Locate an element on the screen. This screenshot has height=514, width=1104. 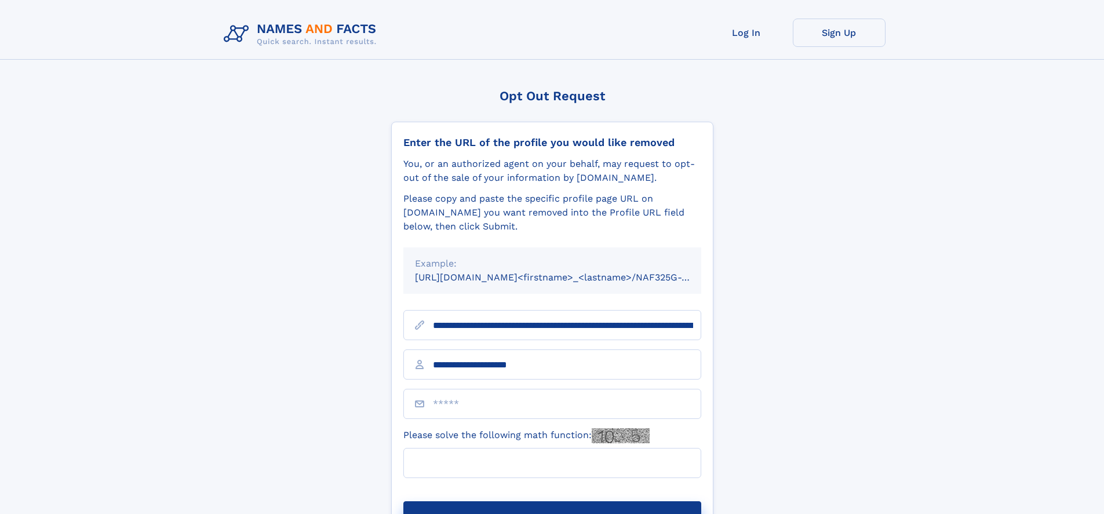
div: Example: is located at coordinates (552, 264).